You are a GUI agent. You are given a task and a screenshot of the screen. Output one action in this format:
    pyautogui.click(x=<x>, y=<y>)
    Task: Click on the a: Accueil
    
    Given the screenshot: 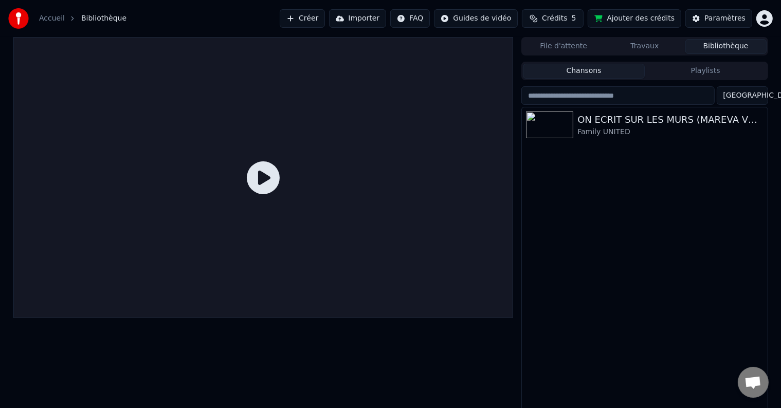 What is the action you would take?
    pyautogui.click(x=52, y=18)
    